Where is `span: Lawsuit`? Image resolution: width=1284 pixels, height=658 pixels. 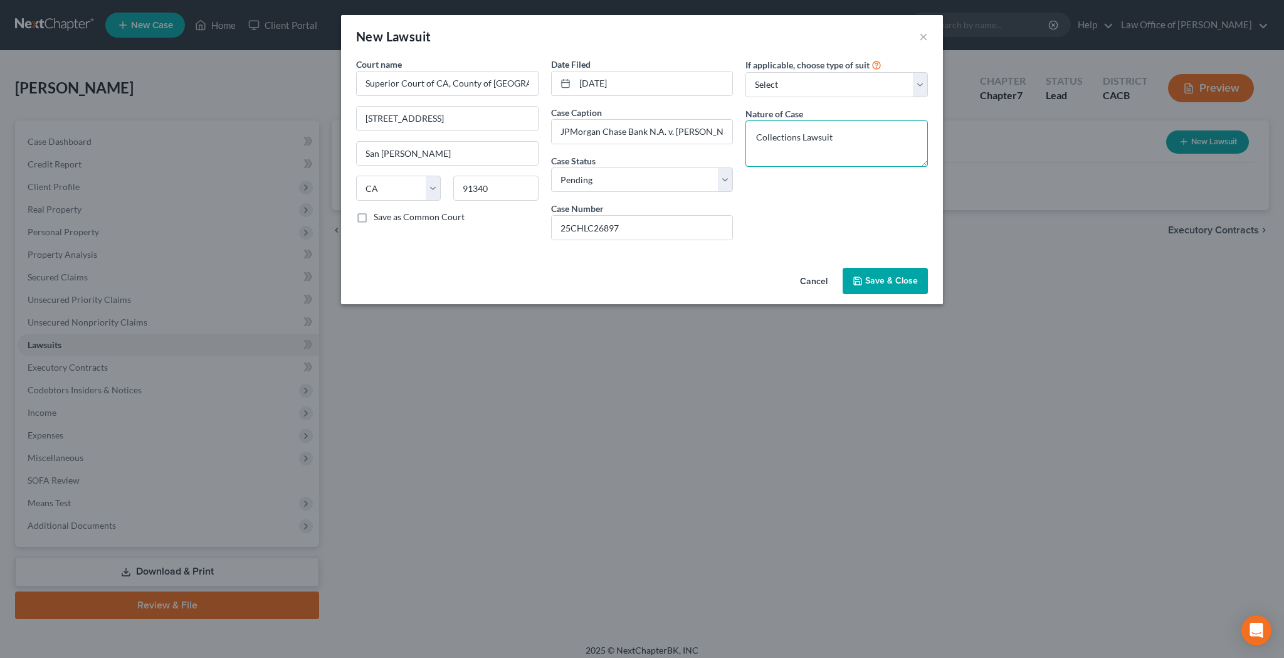
span: Lawsuit is located at coordinates (409, 36).